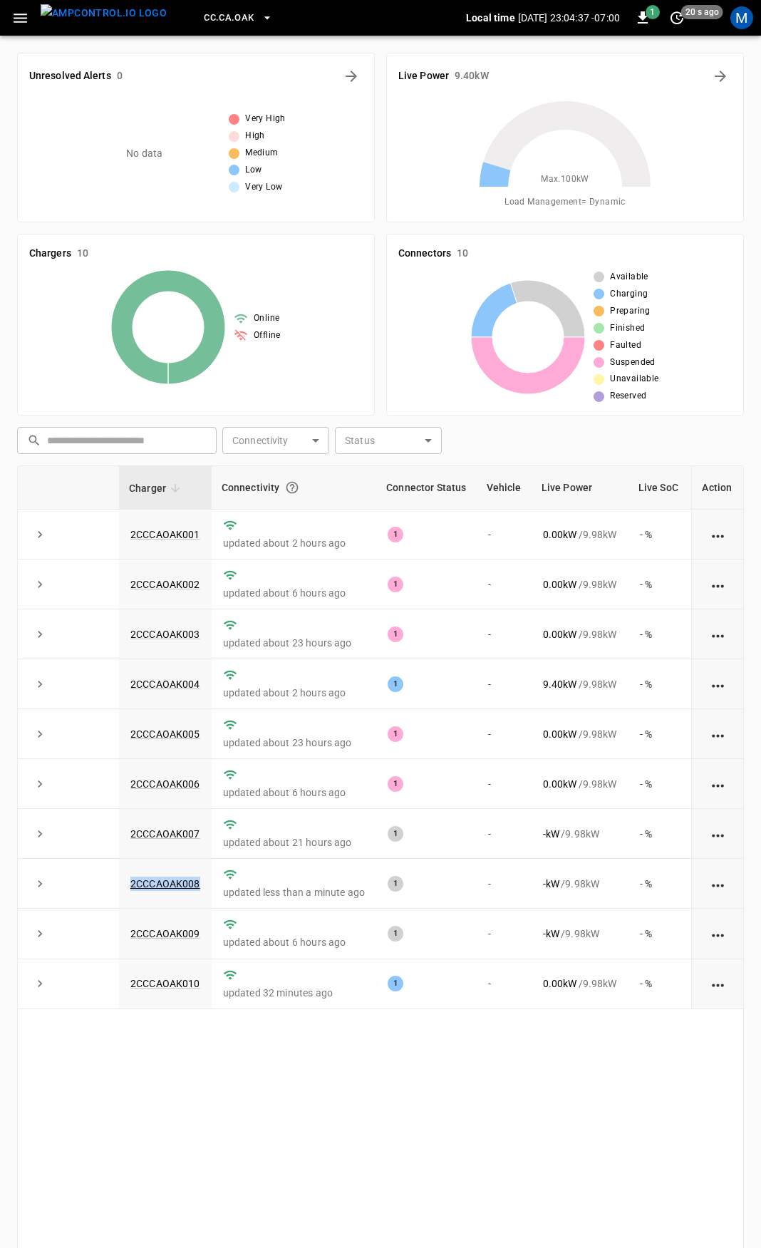 This screenshot has height=1248, width=761. I want to click on a: 2CCCAOAK005, so click(165, 734).